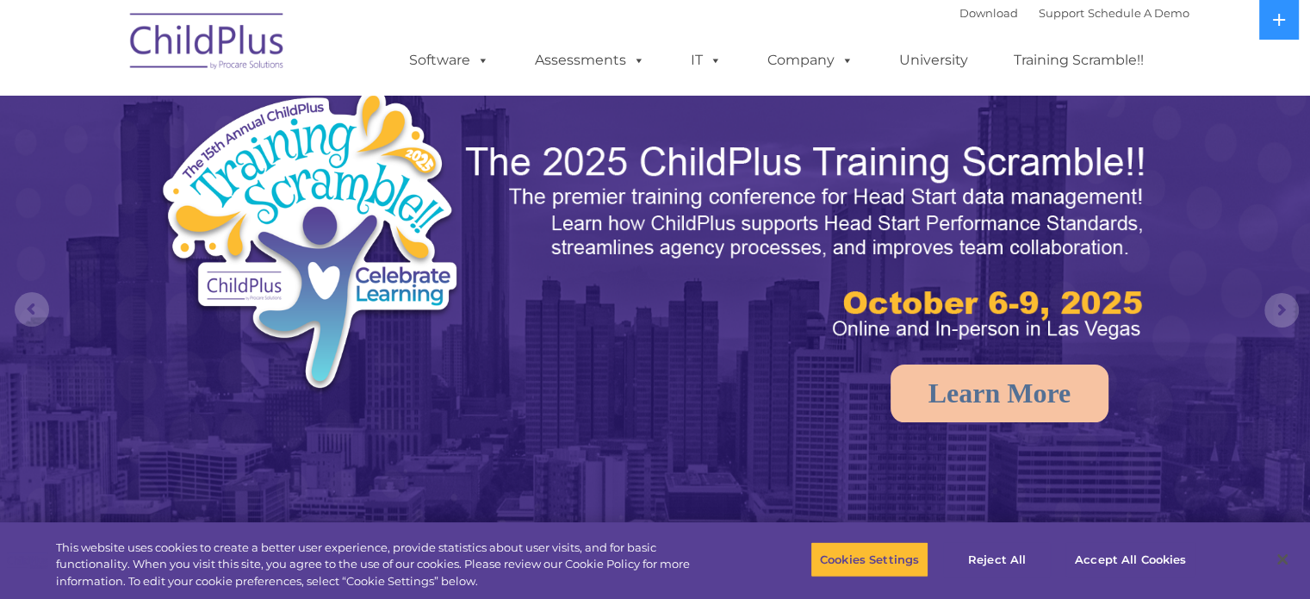 Image resolution: width=1310 pixels, height=599 pixels. What do you see at coordinates (1000, 393) in the screenshot?
I see `a: Learn More` at bounding box center [1000, 393].